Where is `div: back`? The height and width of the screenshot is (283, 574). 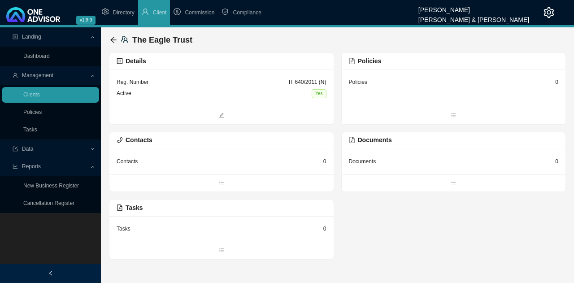 div: back is located at coordinates (113, 40).